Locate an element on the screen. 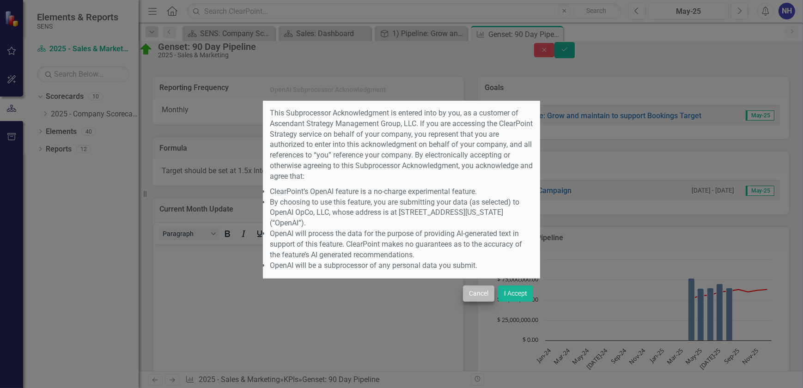 The image size is (803, 388). li: ClearPoint’s OpenAI feature is a no-charge experimental feature. is located at coordinates (402, 192).